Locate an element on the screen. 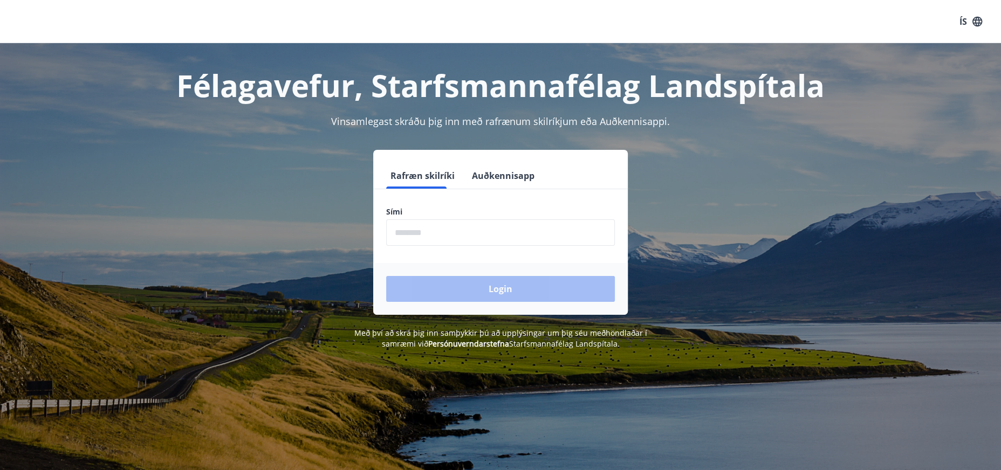 The height and width of the screenshot is (470, 1001). a: Persónuverndarstefna is located at coordinates (469, 343).